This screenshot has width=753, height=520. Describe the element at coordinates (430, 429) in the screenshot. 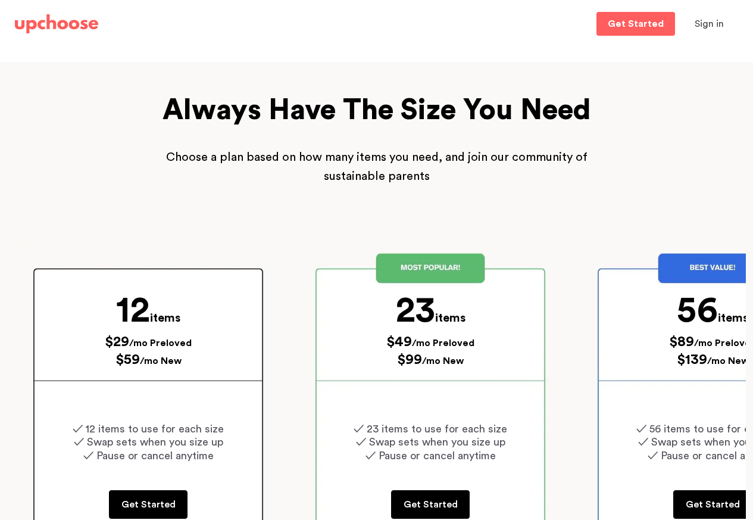

I see `span: ✓ 23 items to use for each size` at that location.